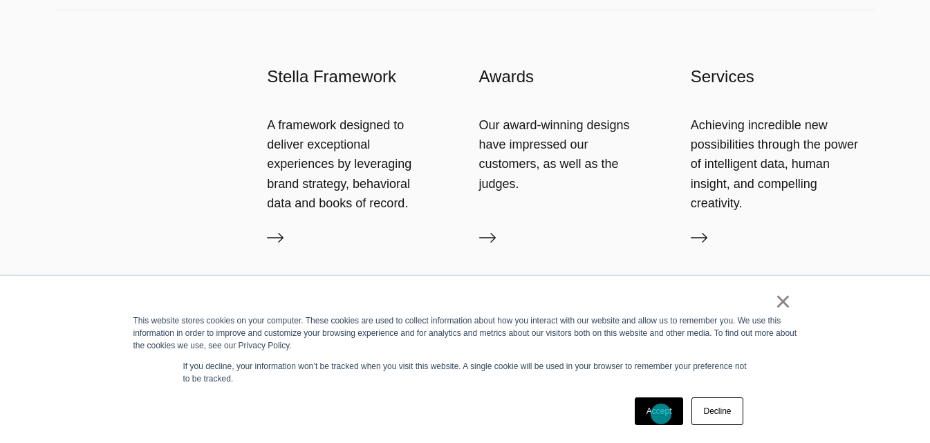 The height and width of the screenshot is (443, 930). What do you see at coordinates (717, 411) in the screenshot?
I see `a: Decline` at bounding box center [717, 411].